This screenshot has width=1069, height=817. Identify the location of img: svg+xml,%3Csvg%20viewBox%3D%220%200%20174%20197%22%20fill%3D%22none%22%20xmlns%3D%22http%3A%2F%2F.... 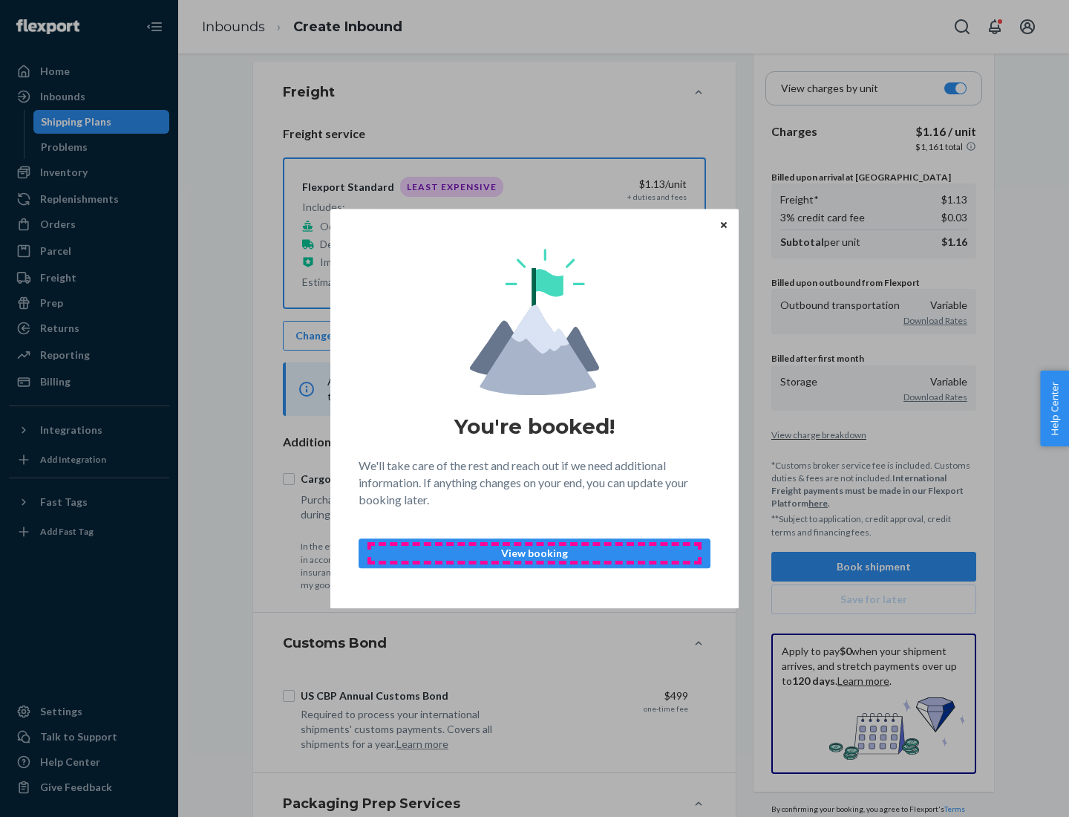
(535, 322).